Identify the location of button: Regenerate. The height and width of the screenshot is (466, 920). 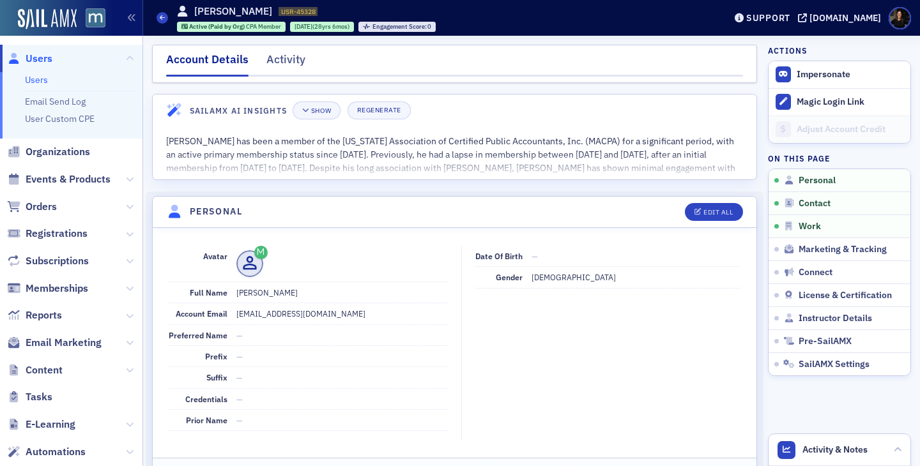
(379, 111).